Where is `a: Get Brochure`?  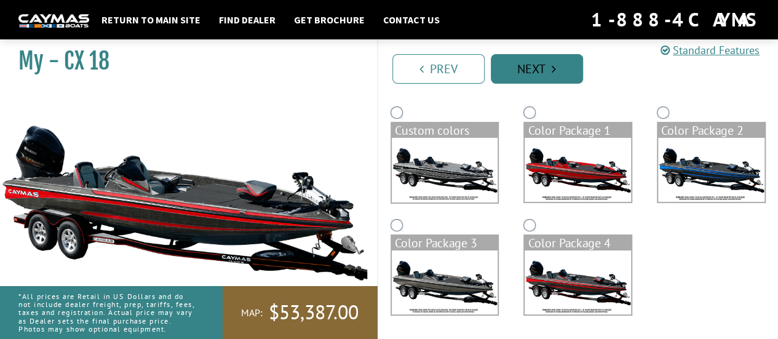
a: Get Brochure is located at coordinates (329, 20).